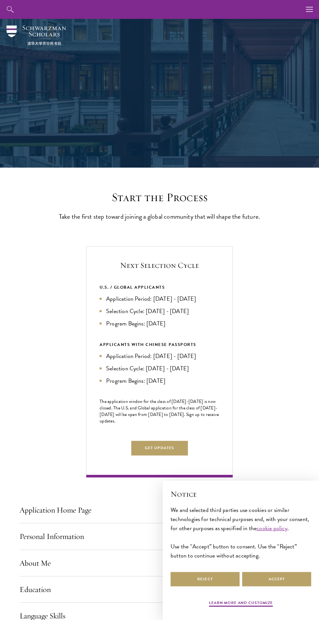 Image resolution: width=319 pixels, height=620 pixels. I want to click on h2: Notice, so click(241, 494).